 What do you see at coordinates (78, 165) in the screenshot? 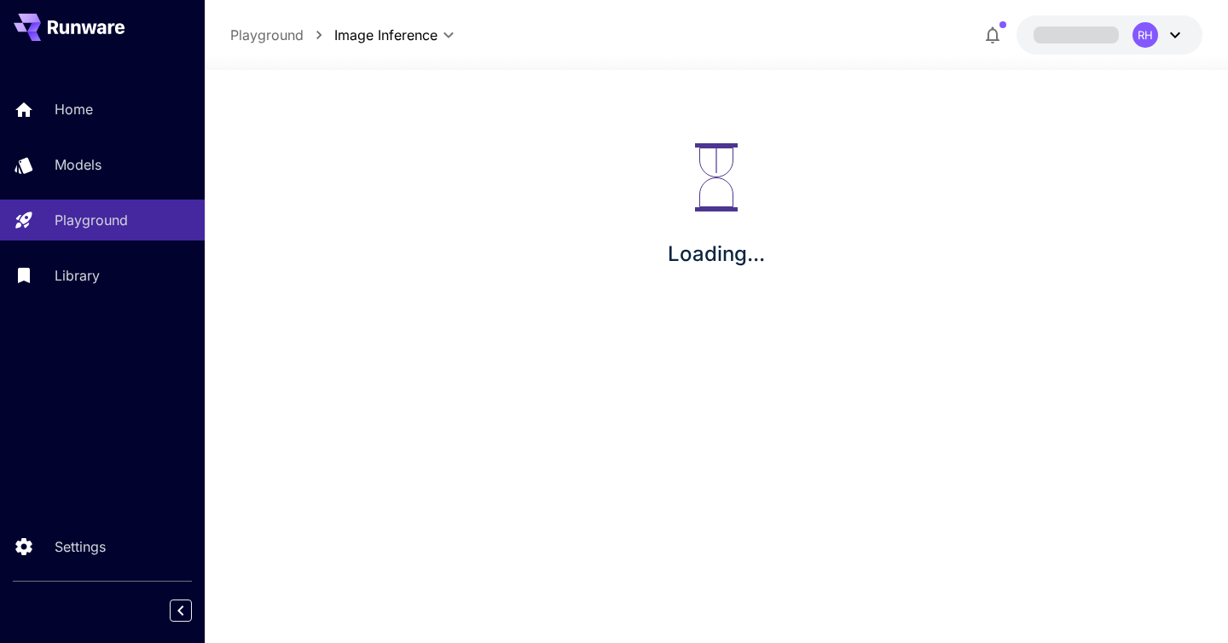
I see `p: Models` at bounding box center [78, 165].